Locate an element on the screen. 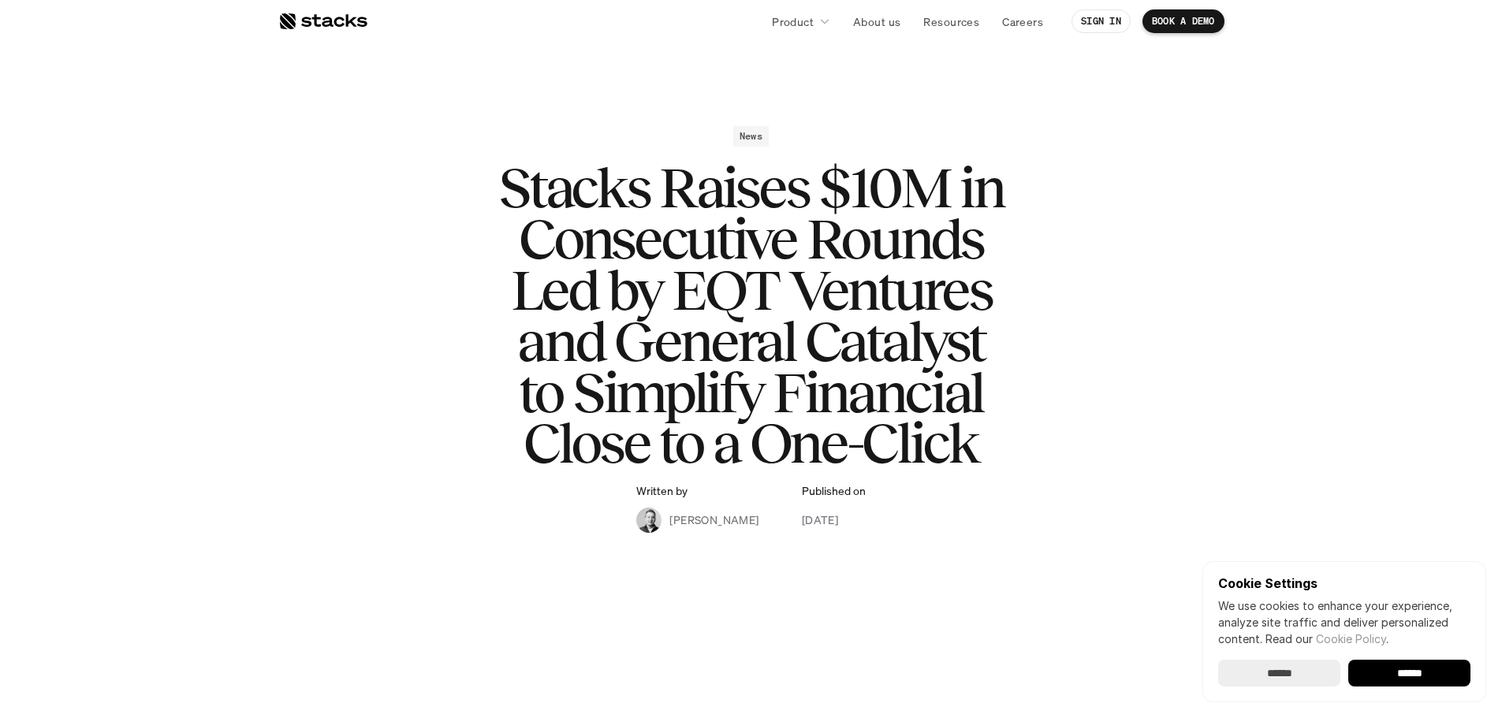  a: Careers is located at coordinates (1023, 21).